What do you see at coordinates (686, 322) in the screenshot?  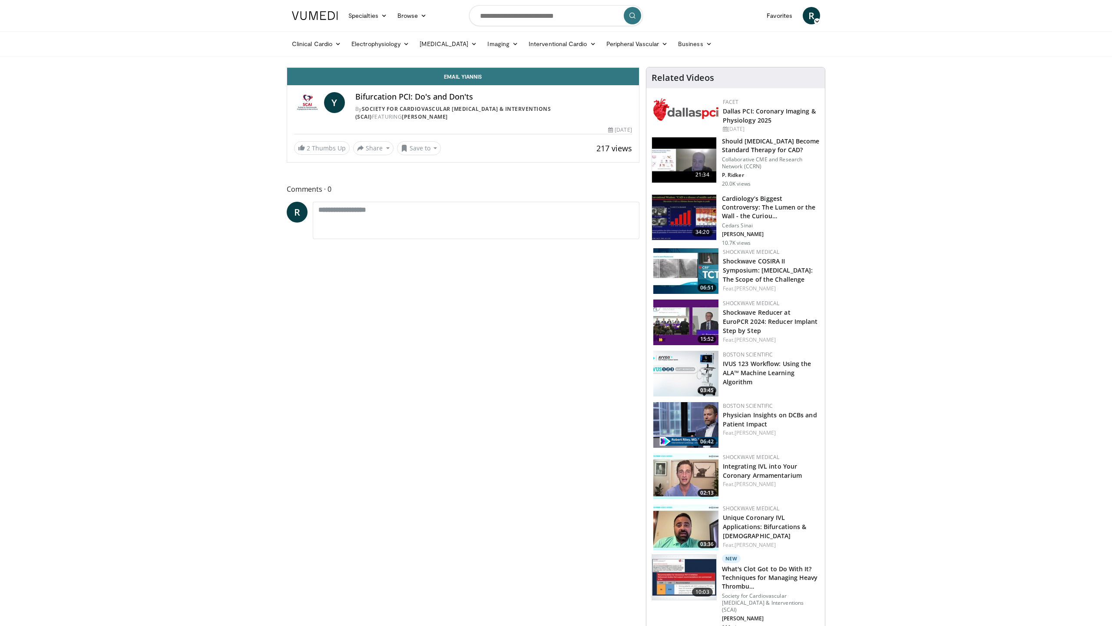 I see `a: 15:52` at bounding box center [686, 322].